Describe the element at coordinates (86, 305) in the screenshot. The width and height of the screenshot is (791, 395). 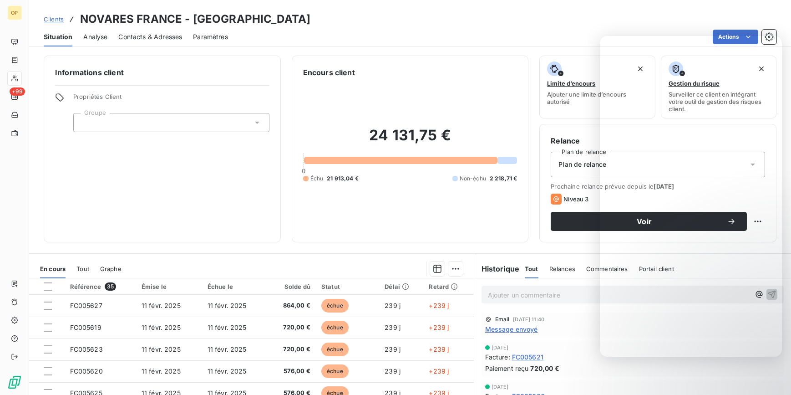
I see `span: FC005627` at that location.